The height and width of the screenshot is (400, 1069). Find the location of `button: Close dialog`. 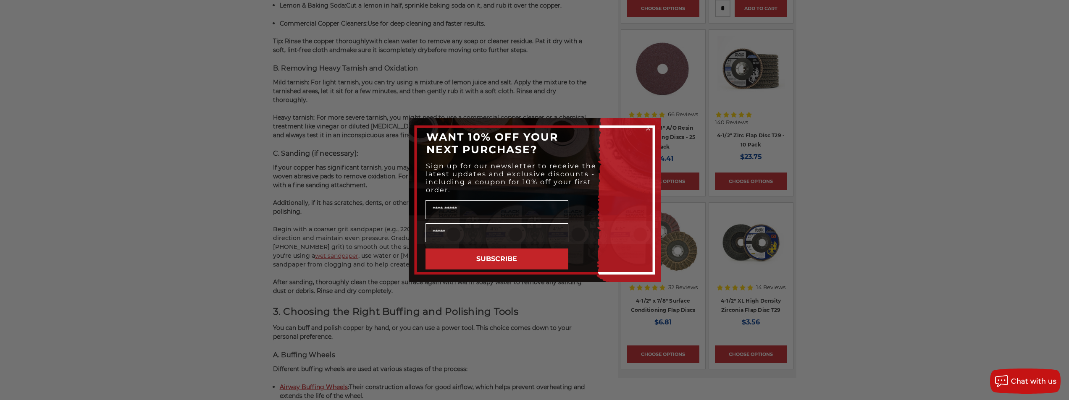

button: Close dialog is located at coordinates (648, 128).